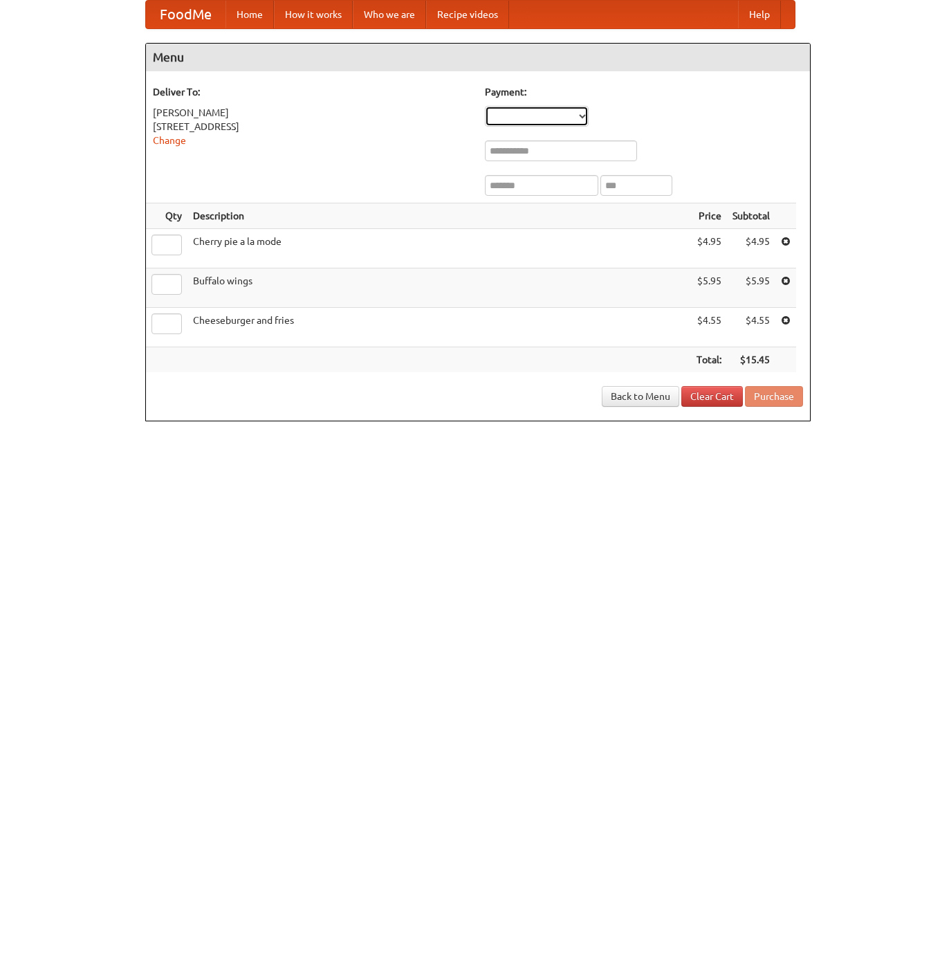 This screenshot has height=979, width=940. Describe the element at coordinates (439, 216) in the screenshot. I see `th: Description` at that location.